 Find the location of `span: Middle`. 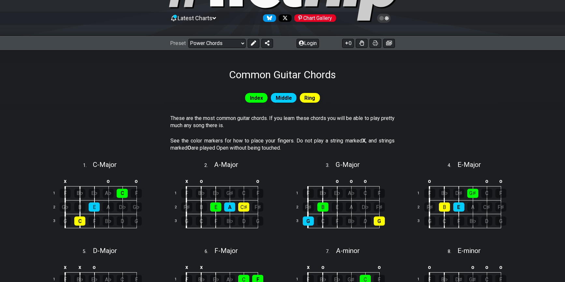

span: Middle is located at coordinates (284, 98).